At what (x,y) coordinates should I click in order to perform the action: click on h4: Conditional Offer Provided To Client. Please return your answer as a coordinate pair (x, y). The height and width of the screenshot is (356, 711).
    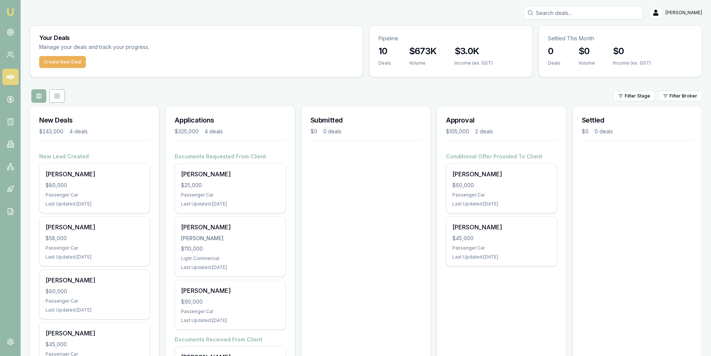
    Looking at the image, I should click on (501, 156).